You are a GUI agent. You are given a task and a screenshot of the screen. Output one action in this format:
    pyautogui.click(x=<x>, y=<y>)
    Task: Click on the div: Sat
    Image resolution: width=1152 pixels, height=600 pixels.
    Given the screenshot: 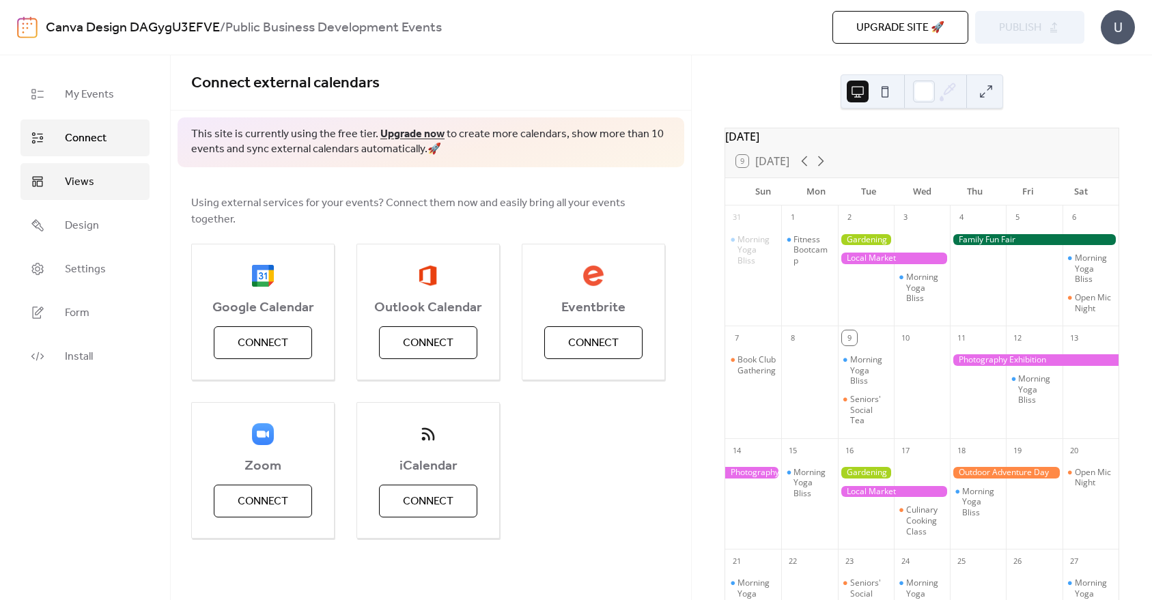 What is the action you would take?
    pyautogui.click(x=1081, y=192)
    